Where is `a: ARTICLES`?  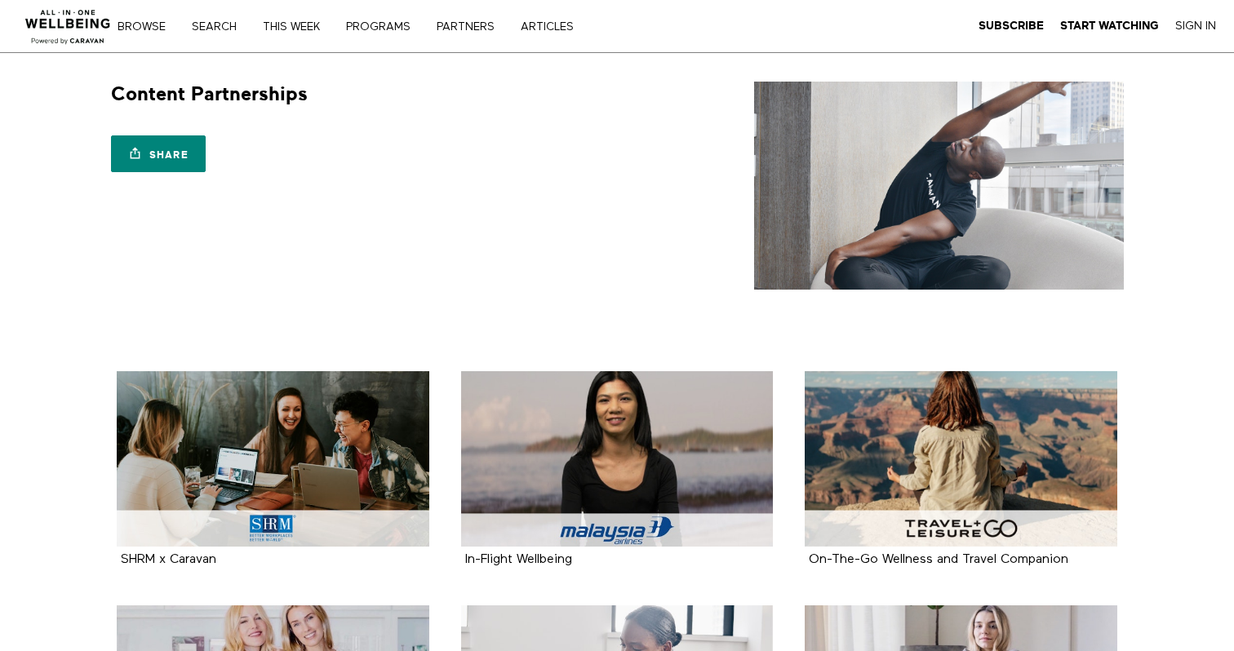
a: ARTICLES is located at coordinates (552, 27).